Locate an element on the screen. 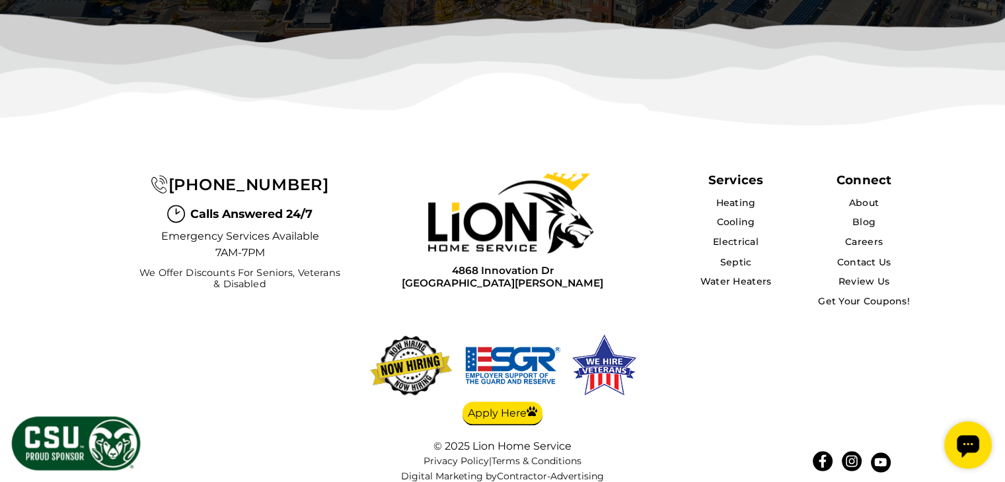  span: Calls Answered 24/7 is located at coordinates (251, 214).